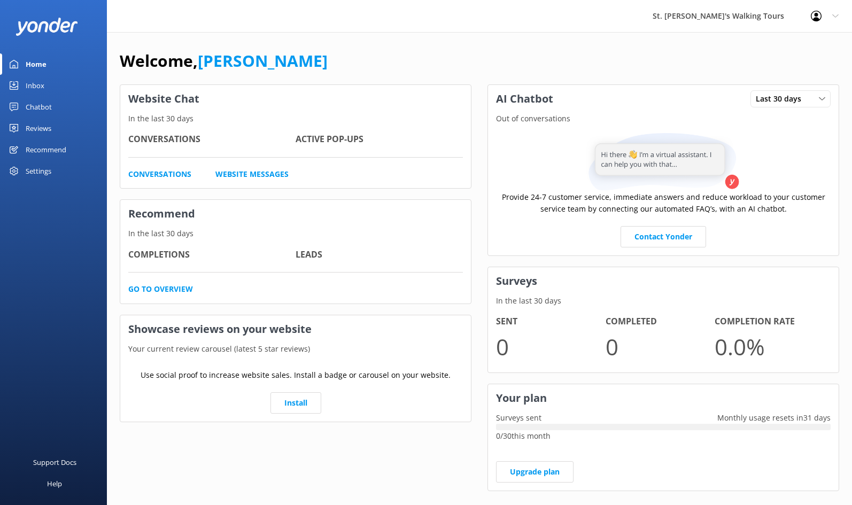  What do you see at coordinates (525, 99) in the screenshot?
I see `h3: AI Chatbot` at bounding box center [525, 99].